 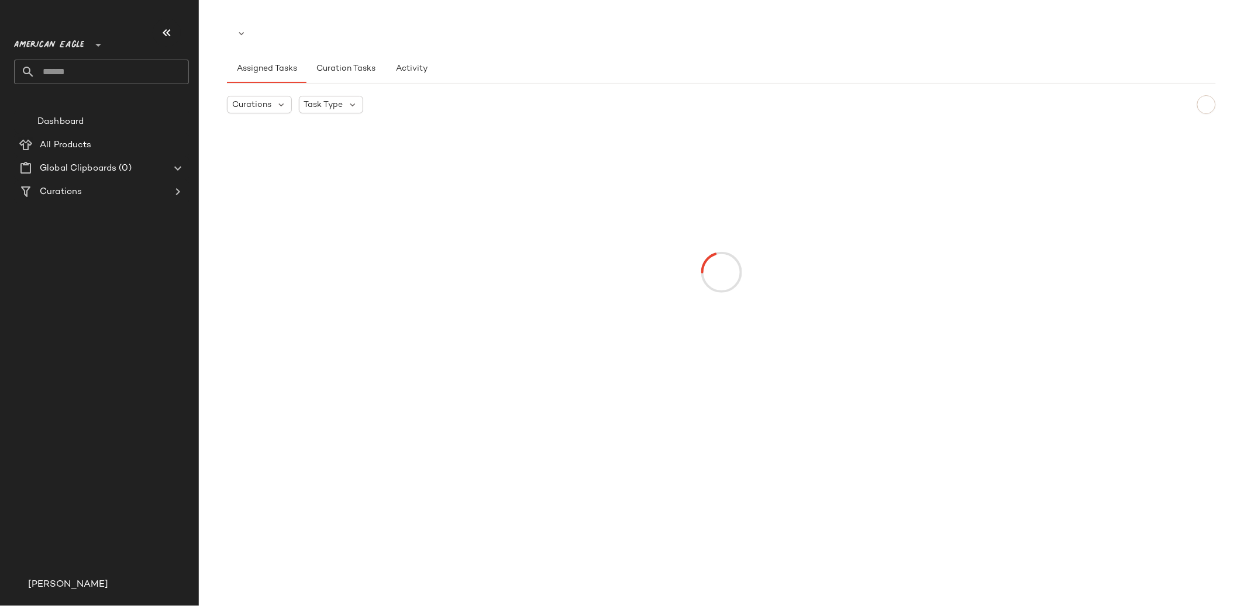 I want to click on span: Dashboard, so click(x=60, y=122).